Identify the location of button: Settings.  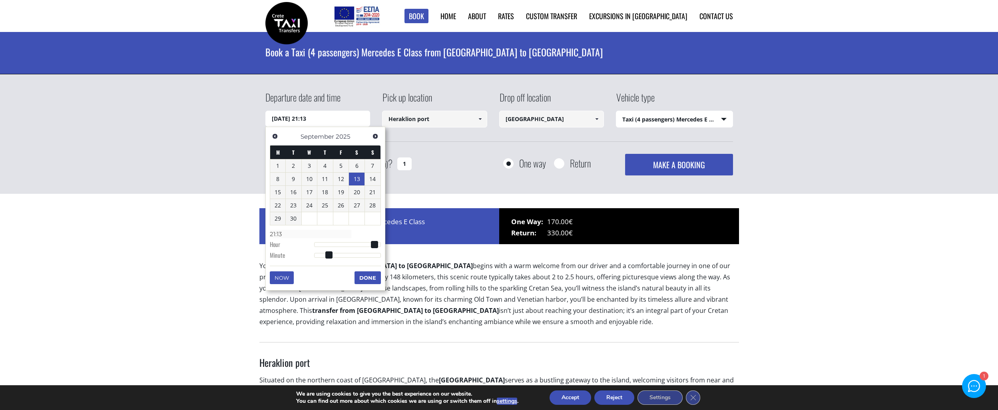
(660, 398).